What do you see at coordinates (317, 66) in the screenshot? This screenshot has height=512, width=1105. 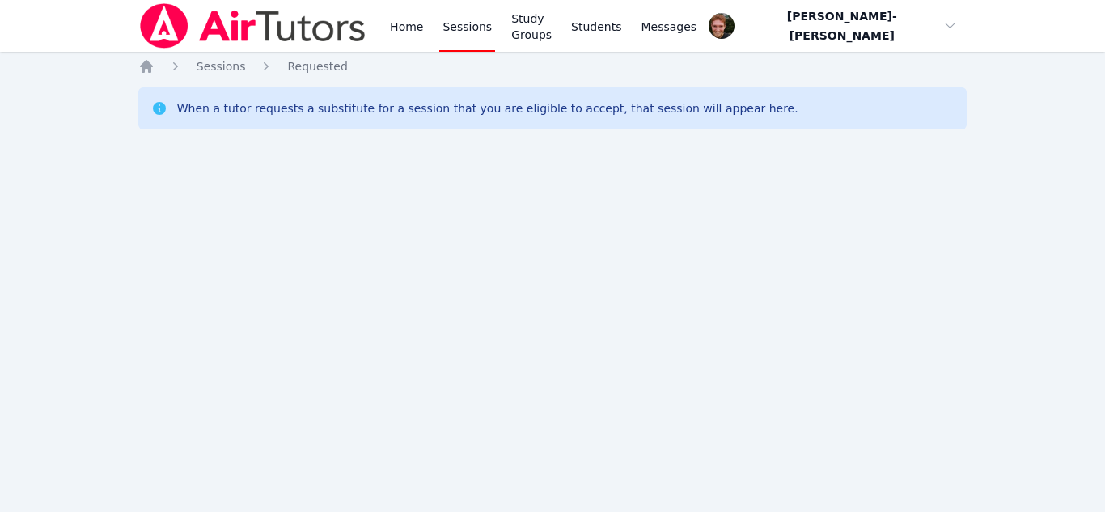 I see `span: Requested` at bounding box center [317, 66].